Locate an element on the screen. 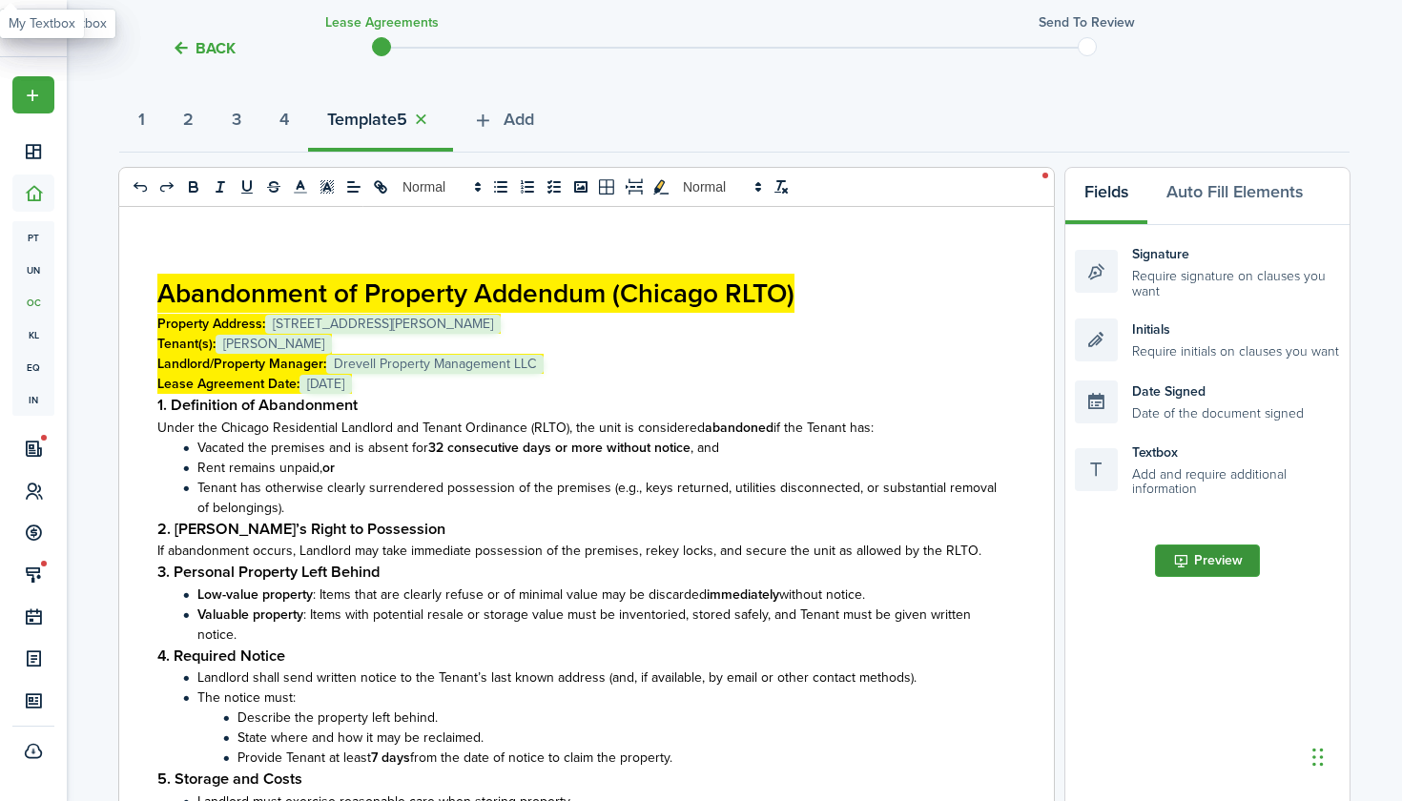  button: Add is located at coordinates (503, 124).